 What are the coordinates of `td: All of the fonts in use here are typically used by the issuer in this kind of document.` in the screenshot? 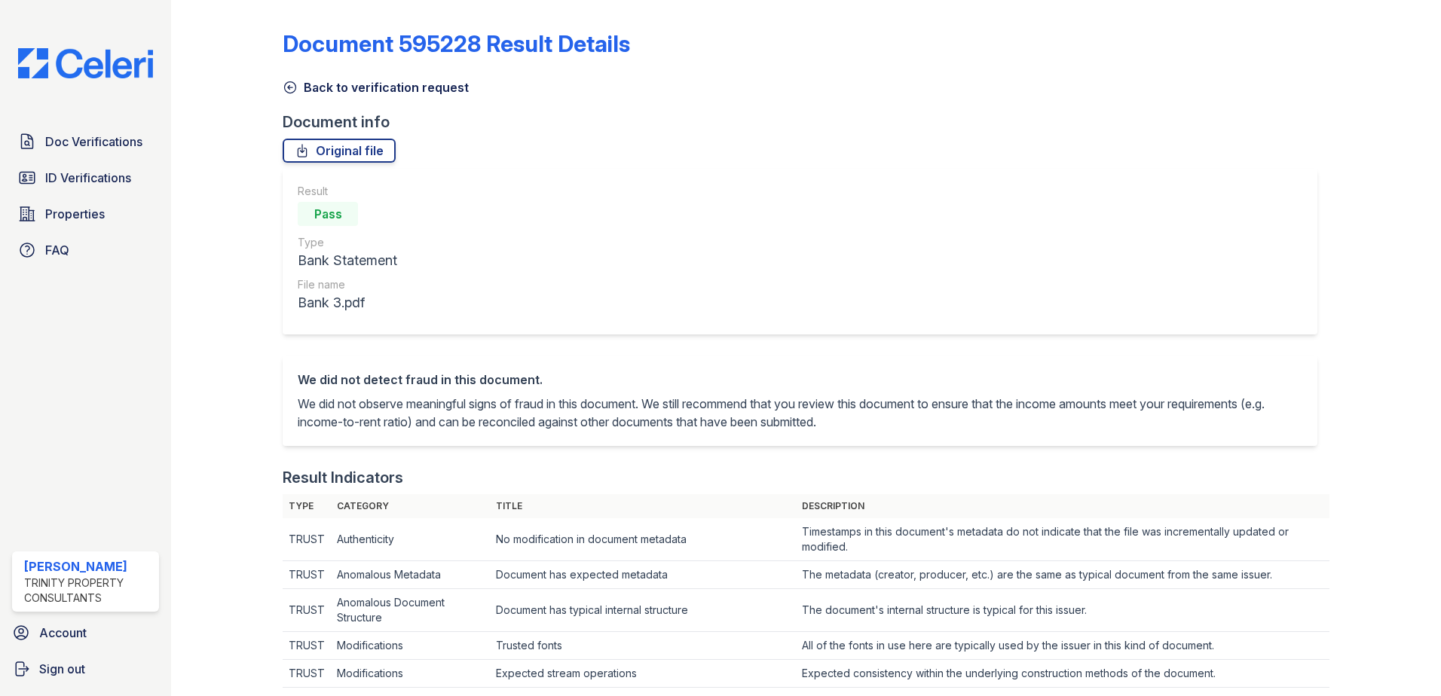 It's located at (1062, 646).